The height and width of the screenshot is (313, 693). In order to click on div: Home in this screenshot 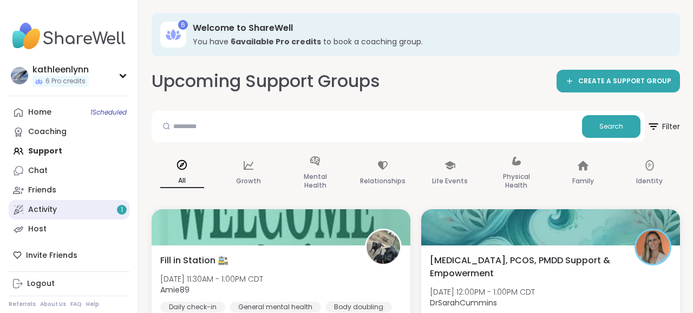, I will do `click(40, 113)`.